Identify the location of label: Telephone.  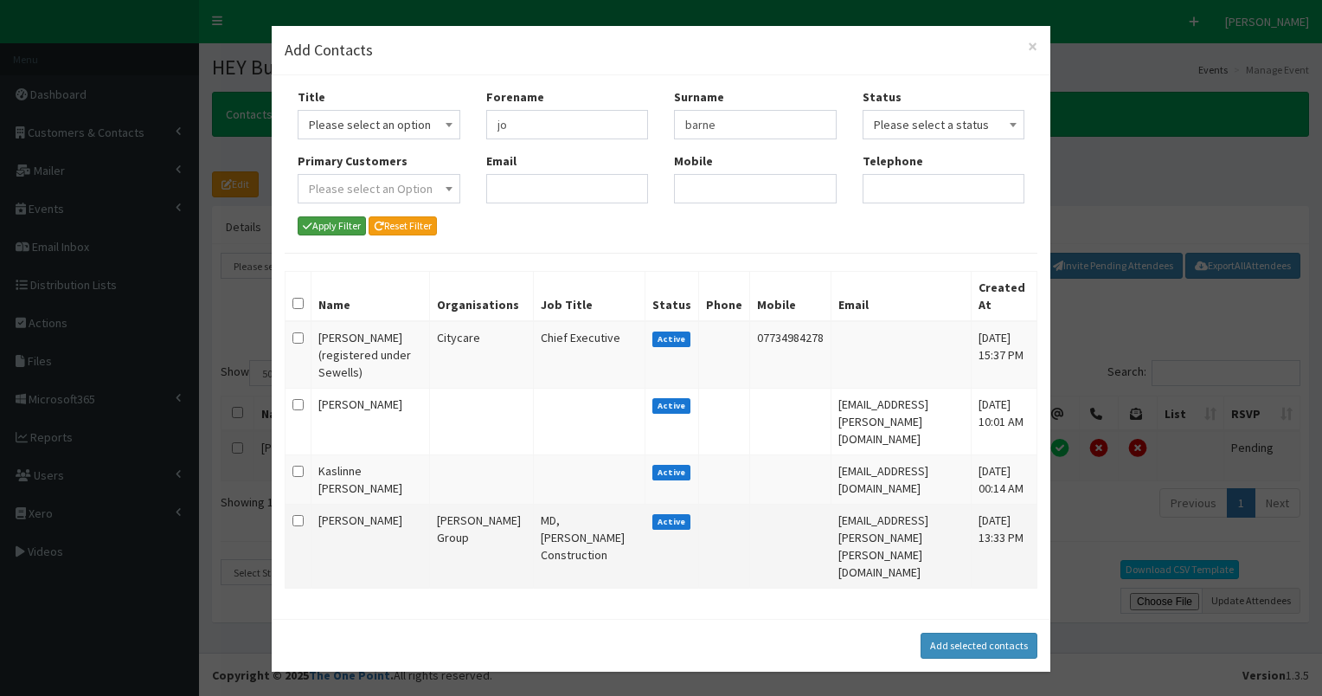
(893, 161).